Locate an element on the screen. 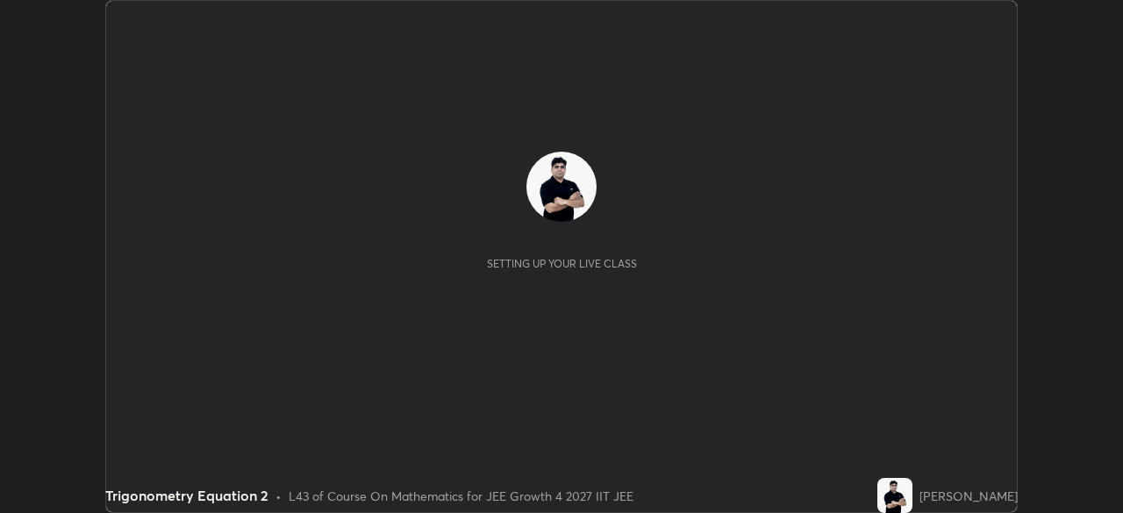 This screenshot has height=513, width=1123. div: L43 of Course On Mathematics for JEE Growth 4 2027 IIT JEE is located at coordinates (461, 496).